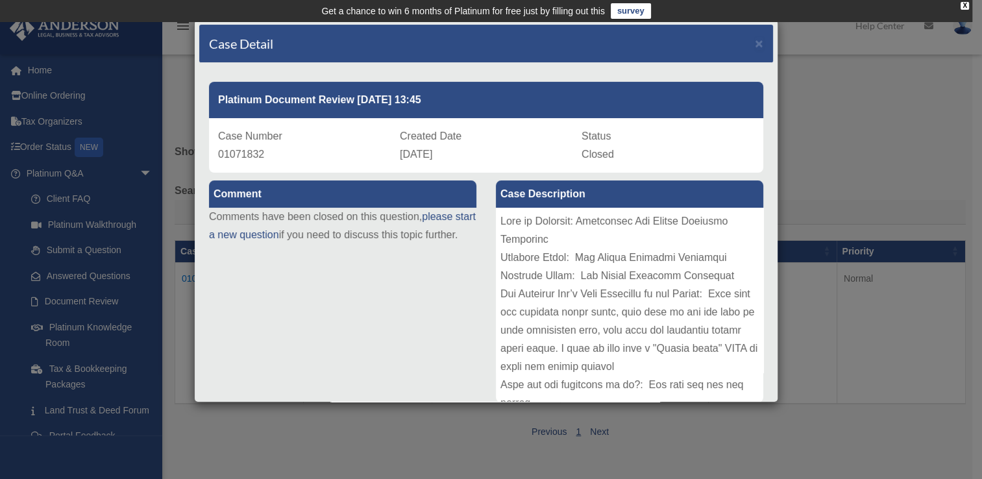 Image resolution: width=982 pixels, height=479 pixels. Describe the element at coordinates (629, 305) in the screenshot. I see `div: Lore ip Dolorsit: Ametconsec Adi Elitse Doeiusmo Temporinc Utlabore Etdol: Mag Aliqua Enimadmi Ve...` at that location.